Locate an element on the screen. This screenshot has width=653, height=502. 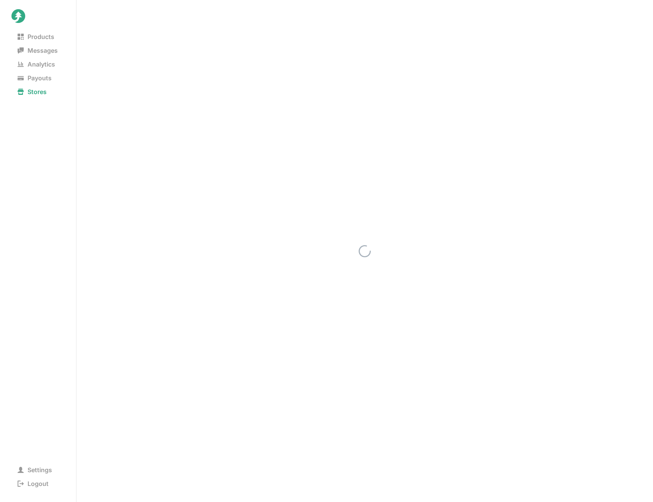
span: Payouts is located at coordinates (34, 78).